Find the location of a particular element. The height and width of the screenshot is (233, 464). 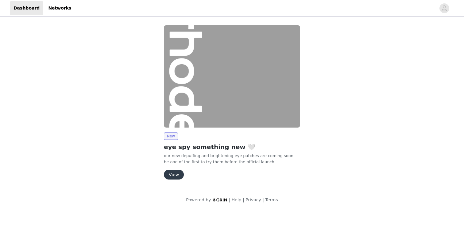

a: Networks is located at coordinates (60, 8).